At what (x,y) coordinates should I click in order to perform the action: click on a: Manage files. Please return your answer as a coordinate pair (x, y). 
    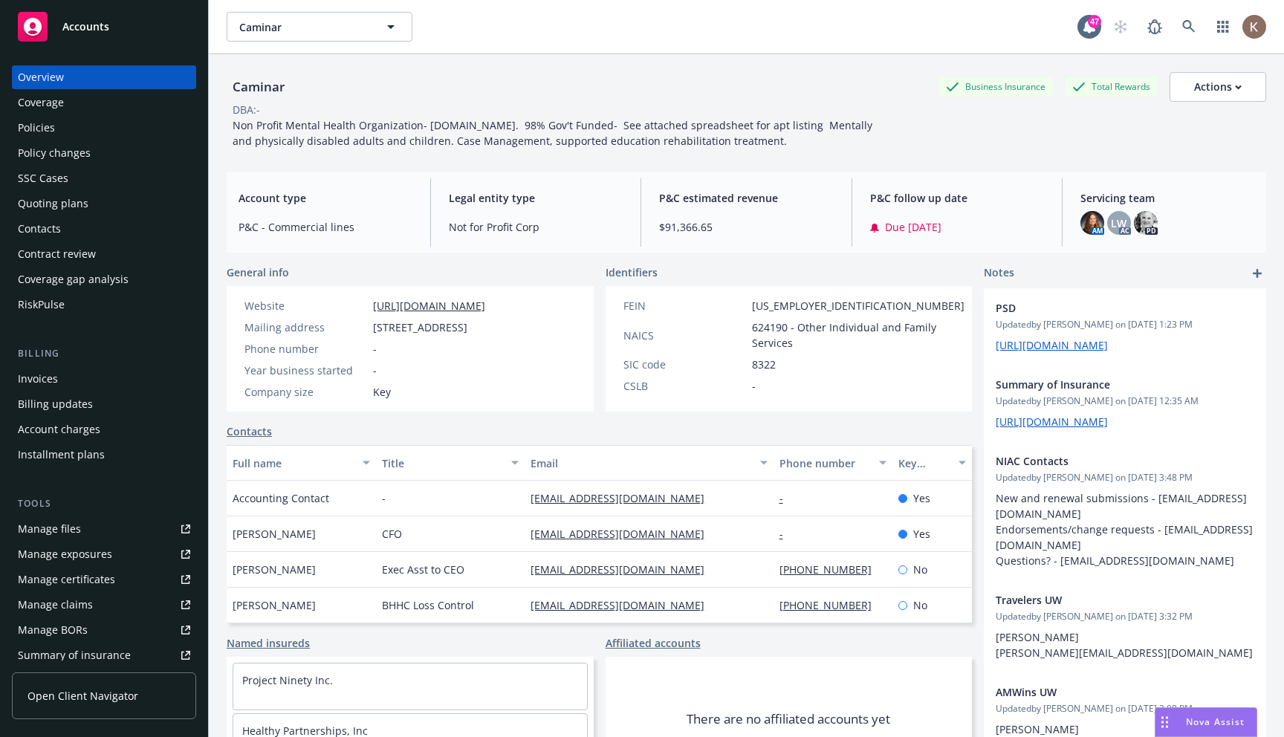
    Looking at the image, I should click on (104, 529).